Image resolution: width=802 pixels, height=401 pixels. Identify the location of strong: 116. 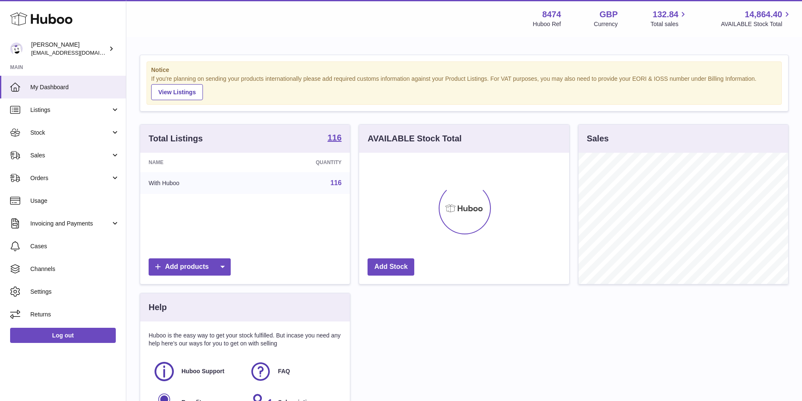
(334, 138).